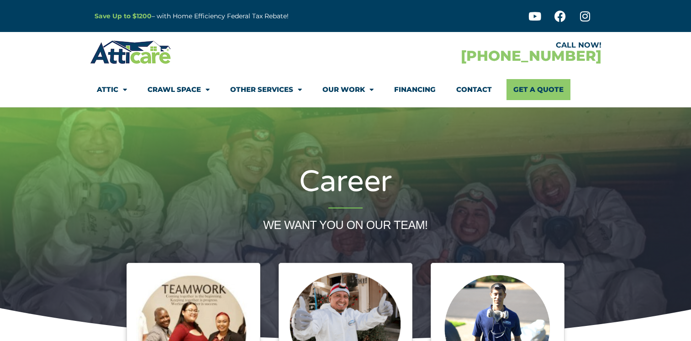 The height and width of the screenshot is (341, 691). What do you see at coordinates (123, 16) in the screenshot?
I see `strong: Save Up to $1200` at bounding box center [123, 16].